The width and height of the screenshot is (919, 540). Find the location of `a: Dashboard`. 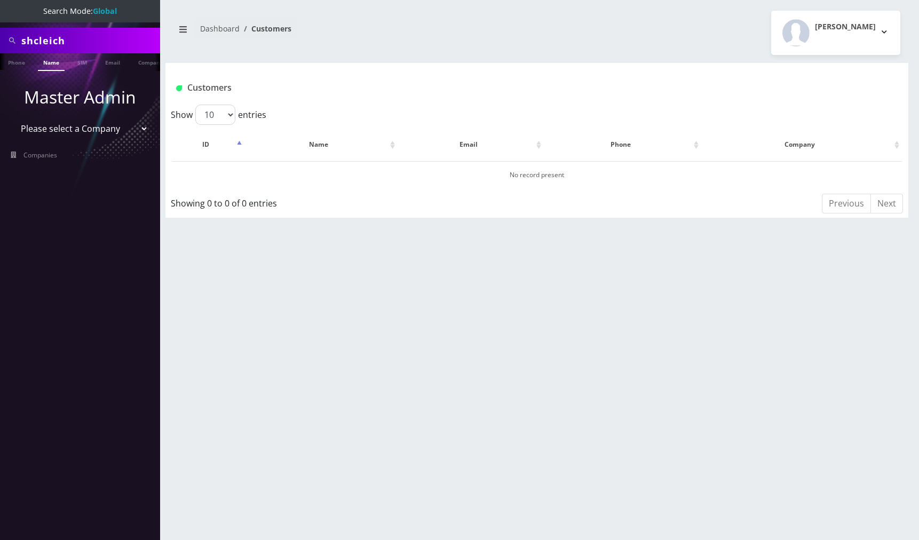

a: Dashboard is located at coordinates (220, 28).